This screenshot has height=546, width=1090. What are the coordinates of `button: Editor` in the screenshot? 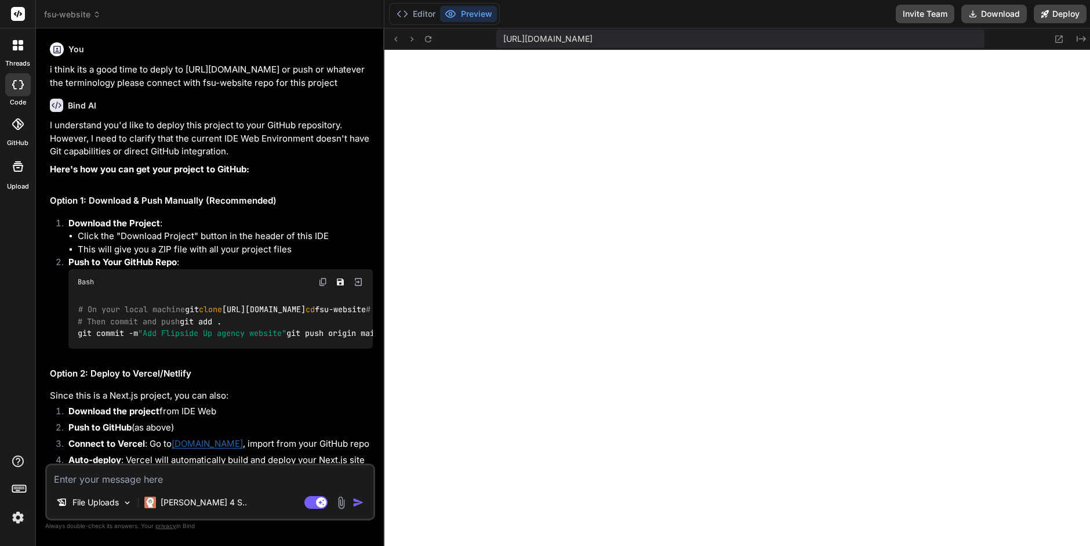 It's located at (416, 14).